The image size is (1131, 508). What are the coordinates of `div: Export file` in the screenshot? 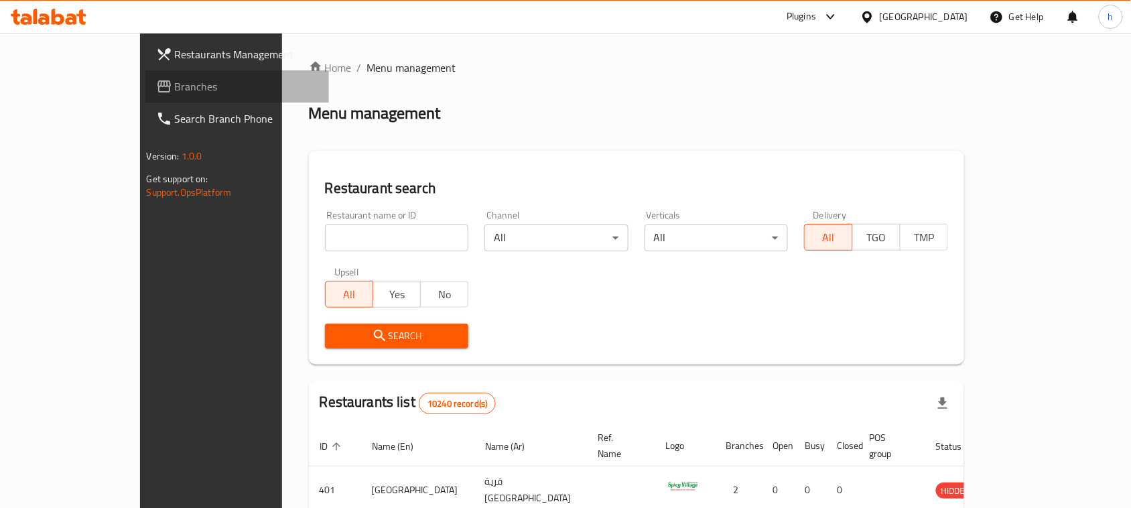 It's located at (943, 403).